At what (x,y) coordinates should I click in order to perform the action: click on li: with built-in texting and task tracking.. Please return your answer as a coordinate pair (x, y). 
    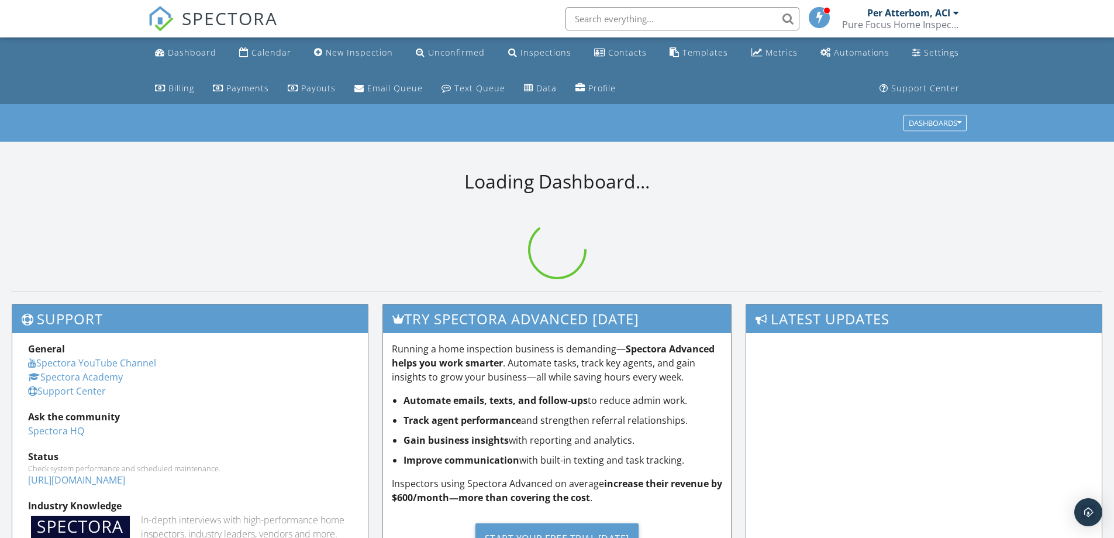
    Looking at the image, I should click on (563, 460).